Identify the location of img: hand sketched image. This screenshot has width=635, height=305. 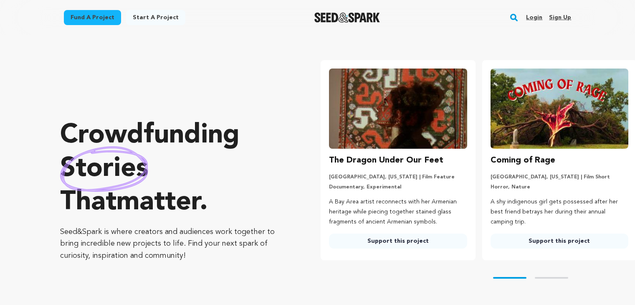
(104, 169).